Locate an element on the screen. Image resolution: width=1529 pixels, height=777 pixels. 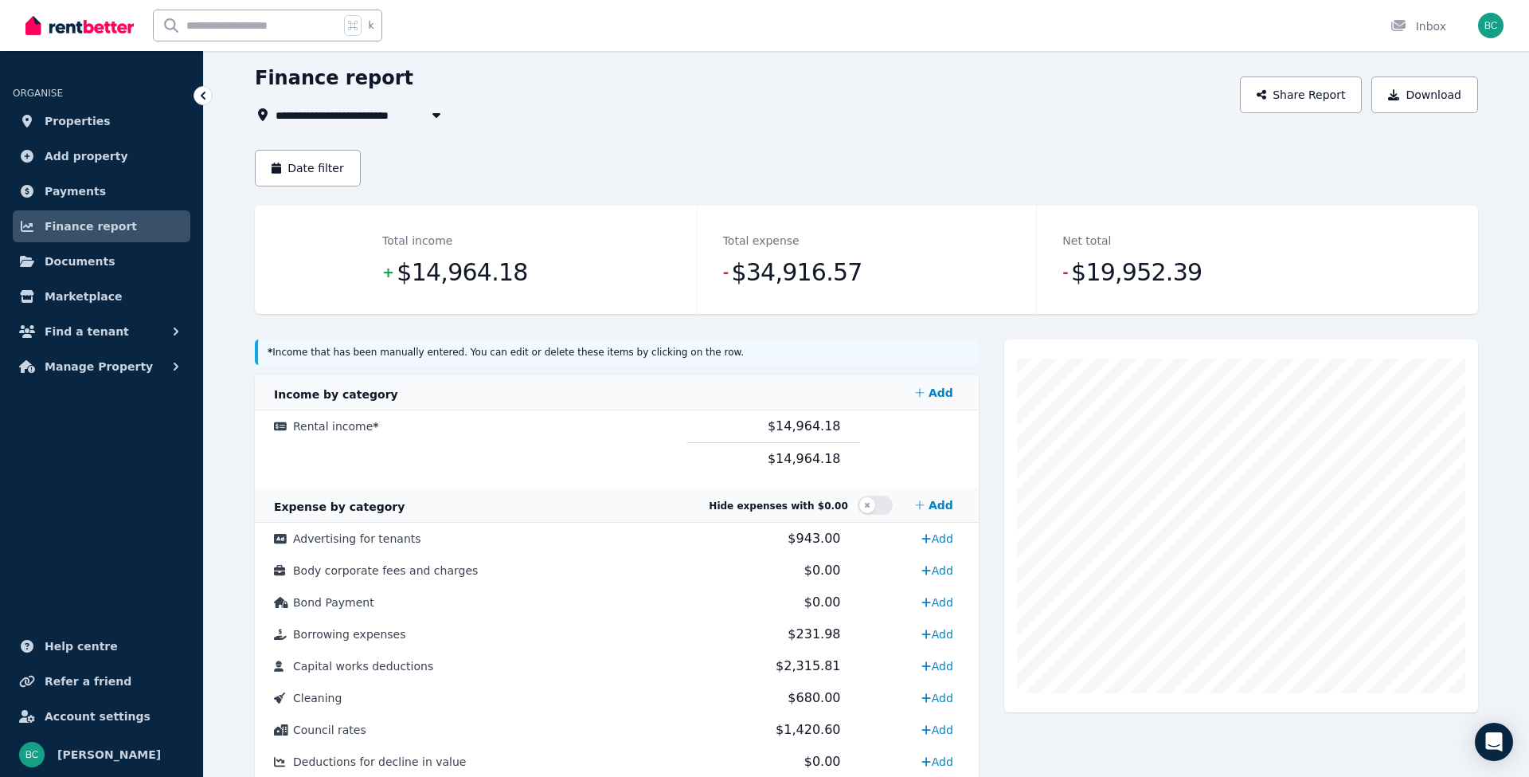
span: $680.00 is located at coordinates (814, 697).